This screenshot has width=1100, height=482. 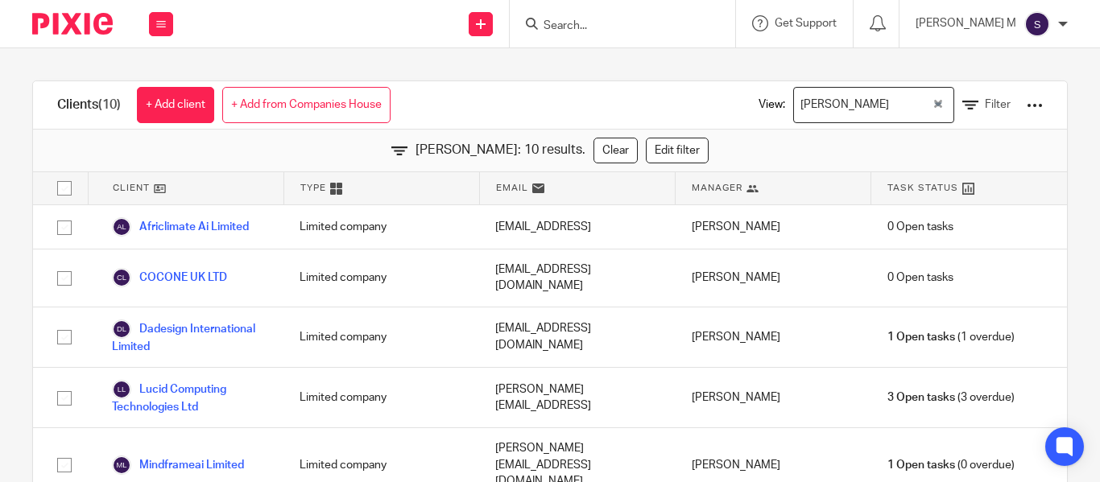 I want to click on span: Manager, so click(x=717, y=188).